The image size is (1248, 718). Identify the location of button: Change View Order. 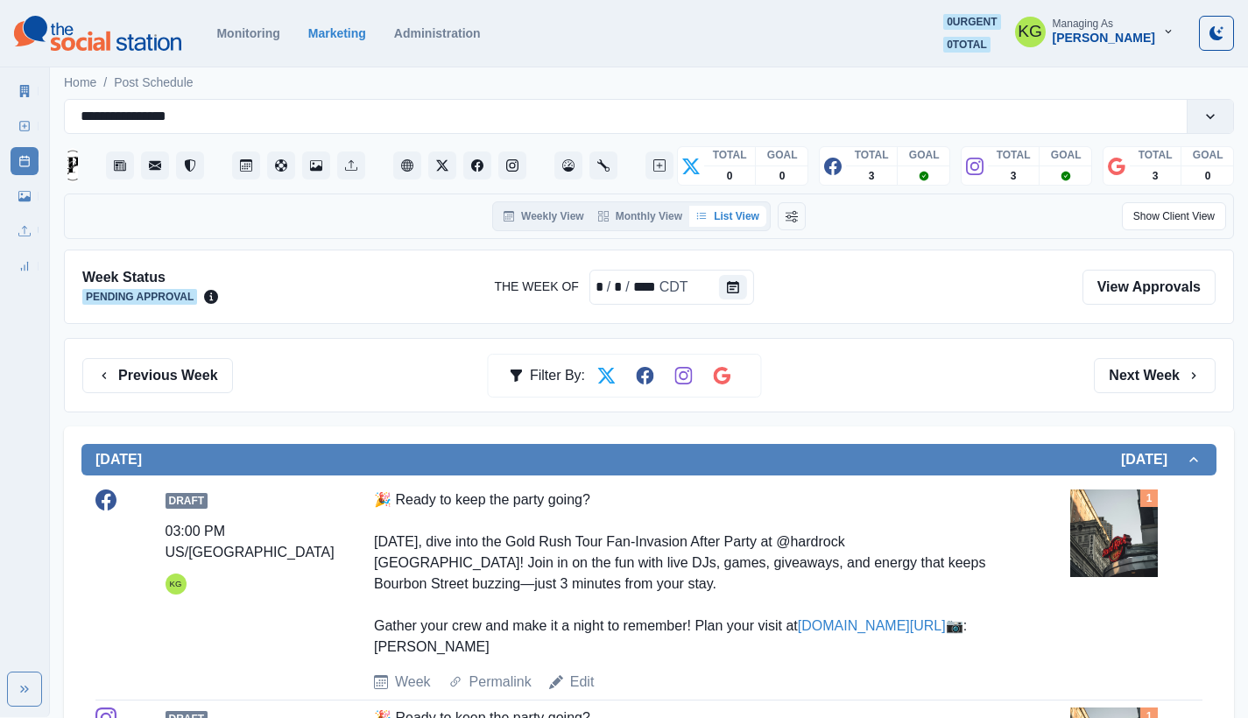
(792, 216).